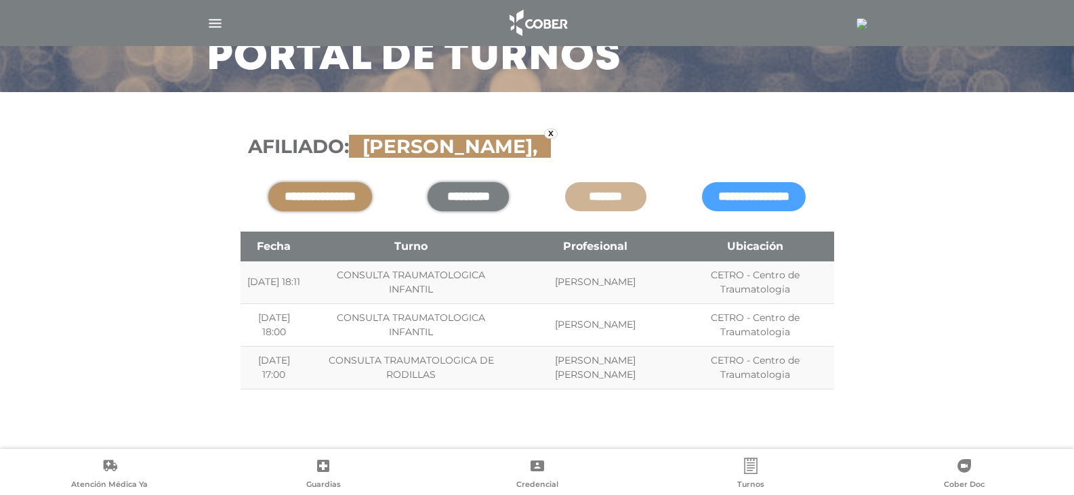 The width and height of the screenshot is (1074, 495). Describe the element at coordinates (750, 486) in the screenshot. I see `span: Turnos` at that location.